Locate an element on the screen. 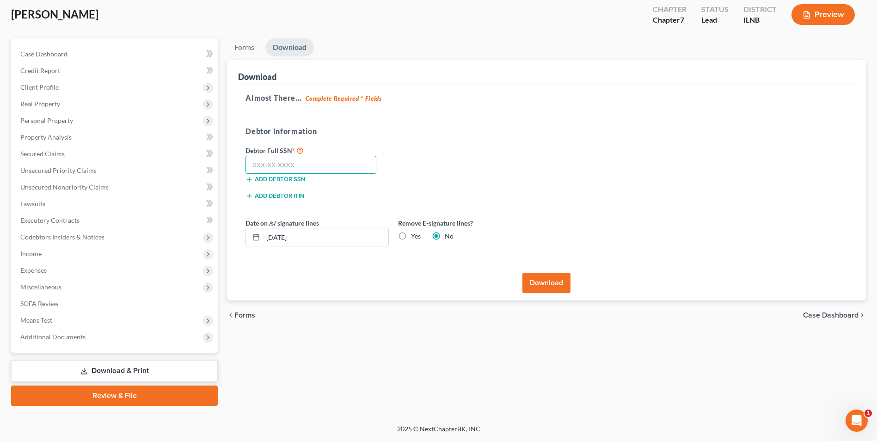  button: Add debtor ITIN is located at coordinates (275, 196).